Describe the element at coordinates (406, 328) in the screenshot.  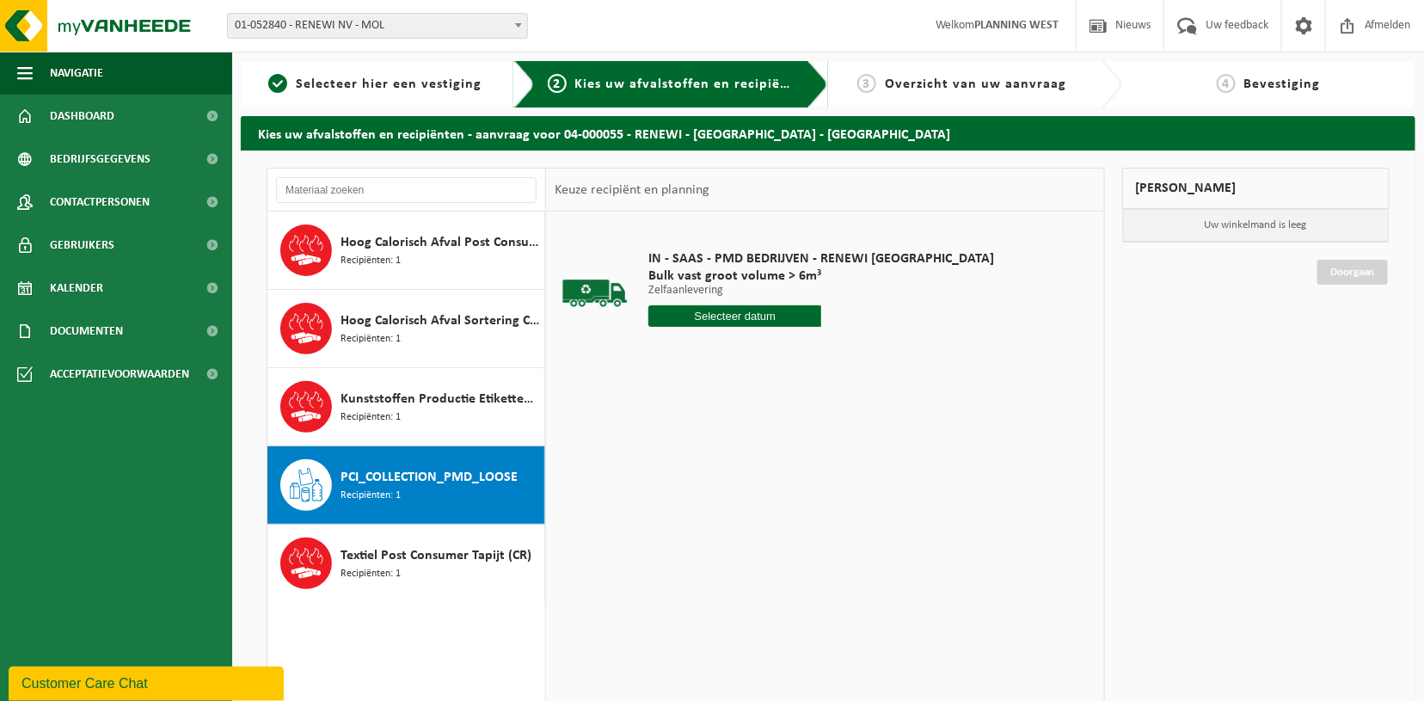
I see `button: Hoog Calorisch Afval Sortering C&I (CR) Recipiënten: 1` at that location.